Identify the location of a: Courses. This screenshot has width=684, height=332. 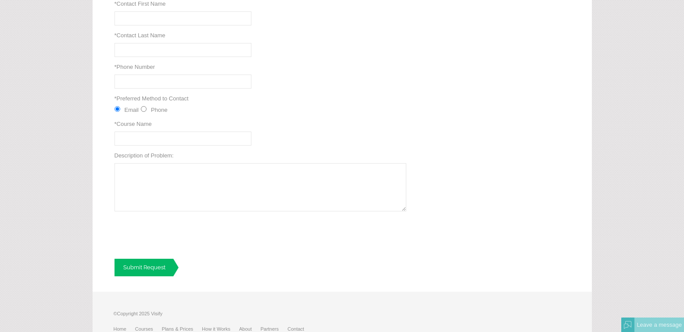
(148, 329).